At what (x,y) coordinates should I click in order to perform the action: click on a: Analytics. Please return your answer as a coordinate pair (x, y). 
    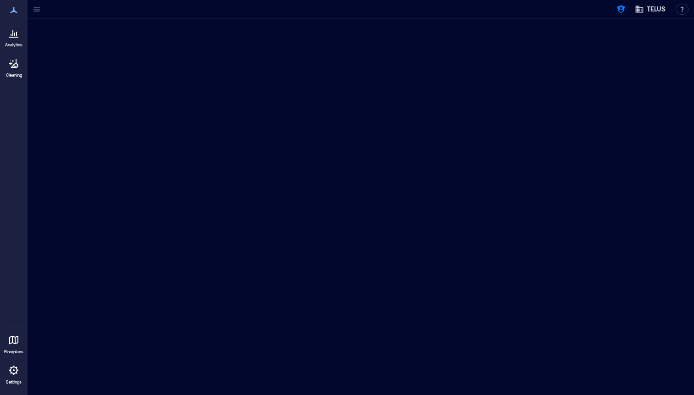
    Looking at the image, I should click on (14, 36).